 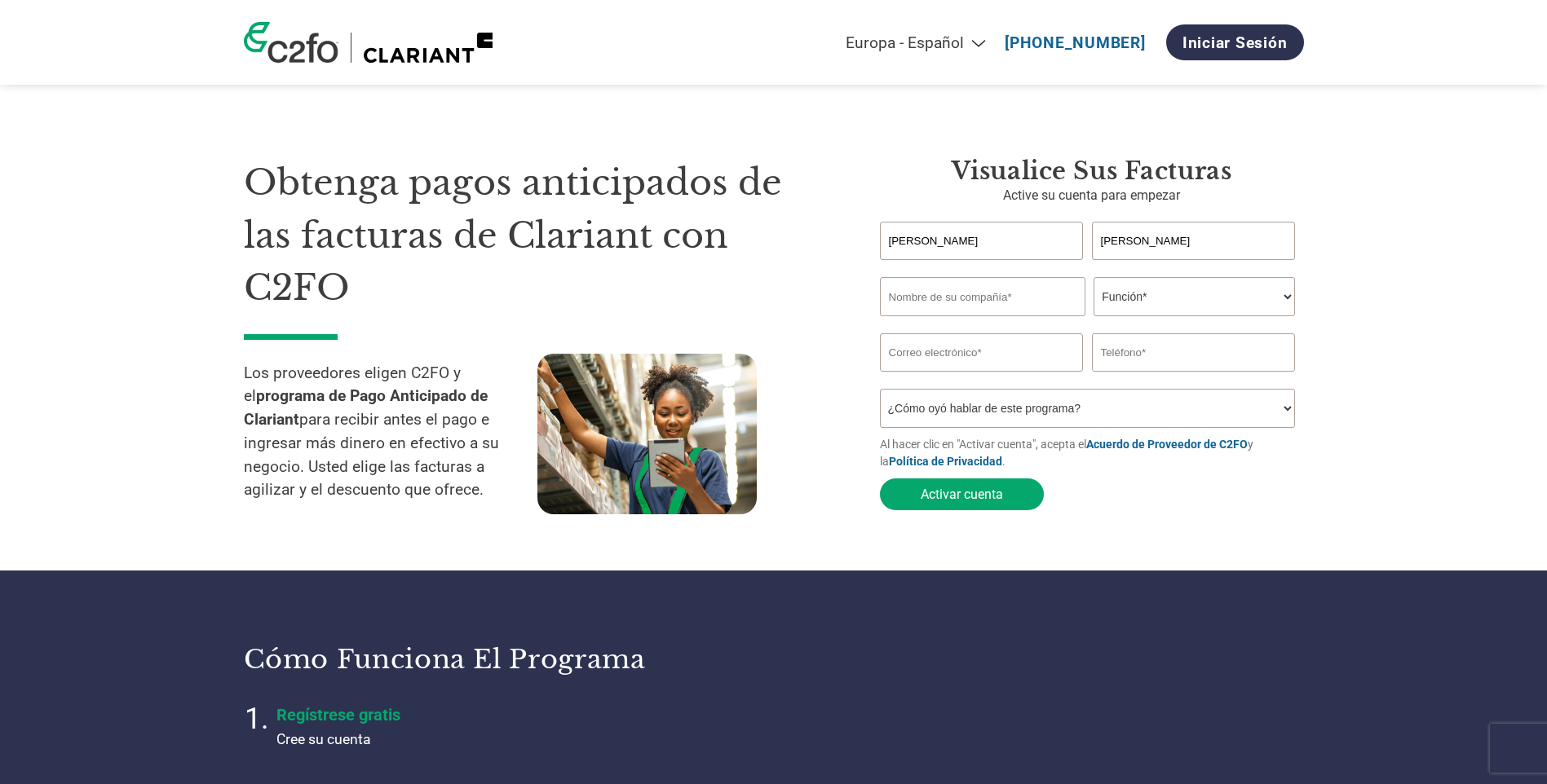 I want to click on a: Acuerdo de Proveedor de C2FO, so click(x=1167, y=444).